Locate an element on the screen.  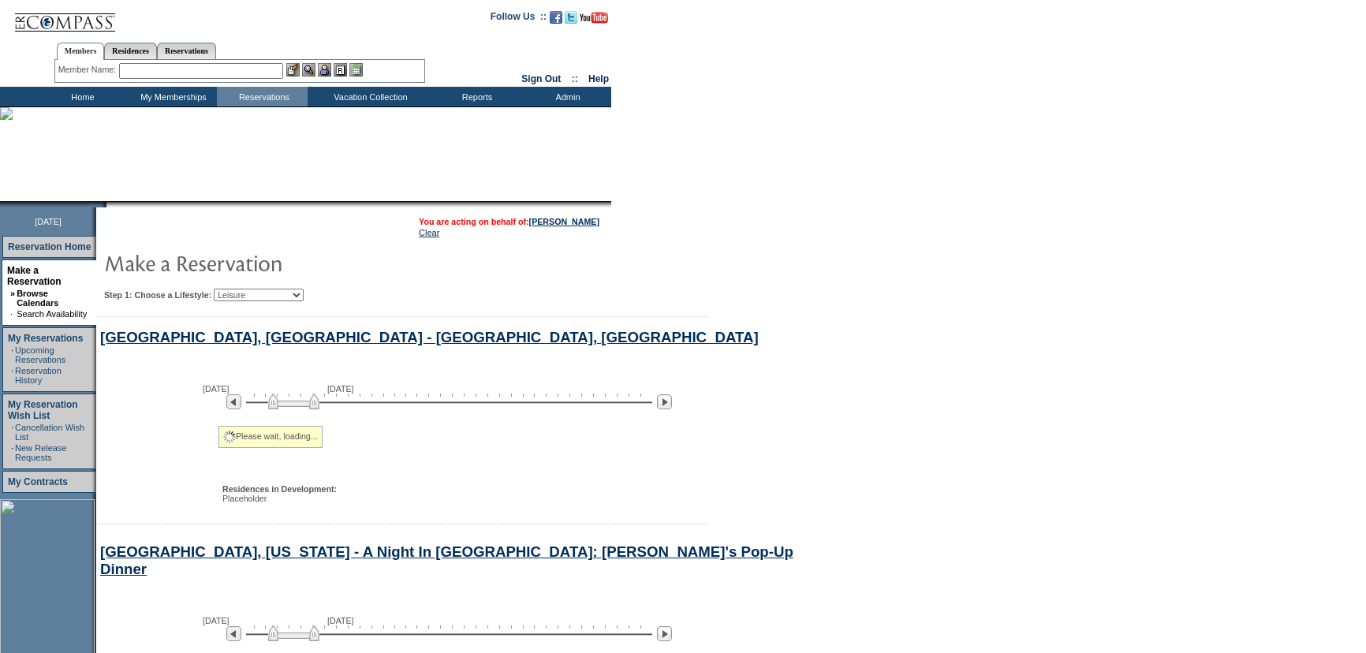
b: Step 1: Choose a Lifestyle: is located at coordinates (158, 295).